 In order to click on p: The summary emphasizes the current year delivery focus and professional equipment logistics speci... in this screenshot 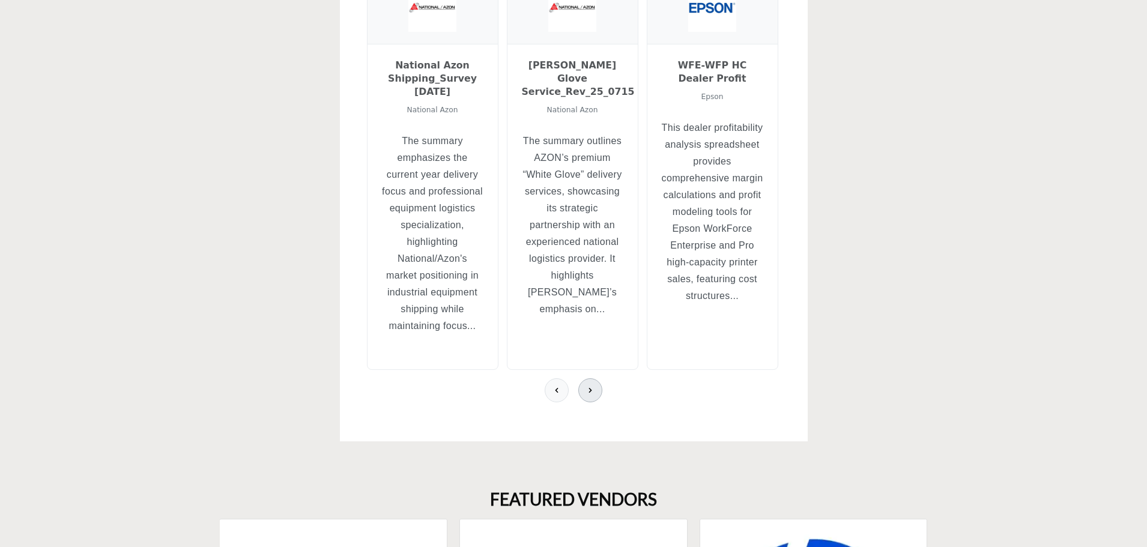, I will do `click(432, 234)`.